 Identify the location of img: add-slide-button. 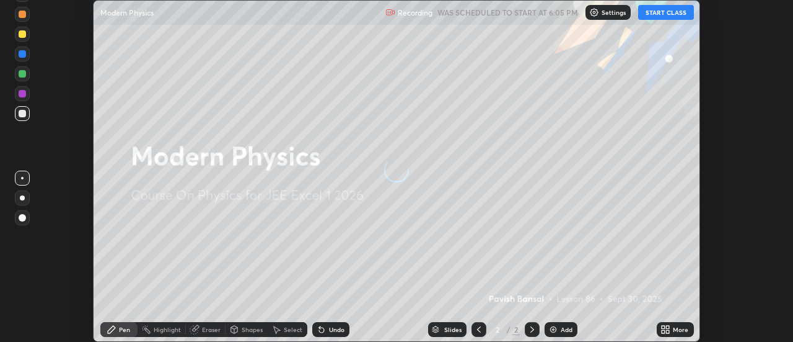
(554, 329).